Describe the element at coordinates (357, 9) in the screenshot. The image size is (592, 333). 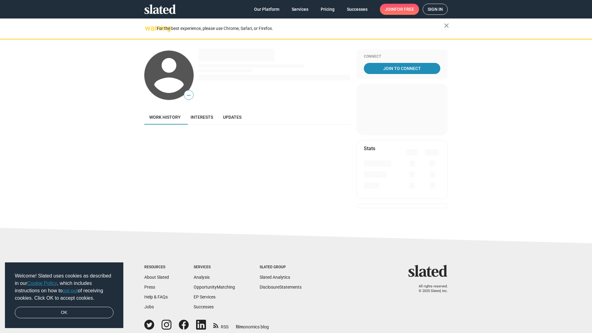
I see `span: Successes` at that location.